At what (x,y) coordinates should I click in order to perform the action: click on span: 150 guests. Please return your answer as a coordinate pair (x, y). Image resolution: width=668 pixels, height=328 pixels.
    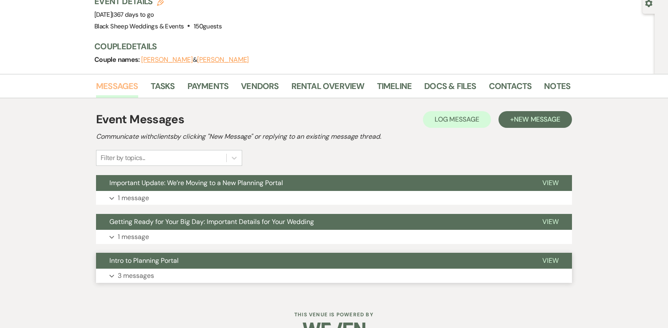
    Looking at the image, I should click on (208, 26).